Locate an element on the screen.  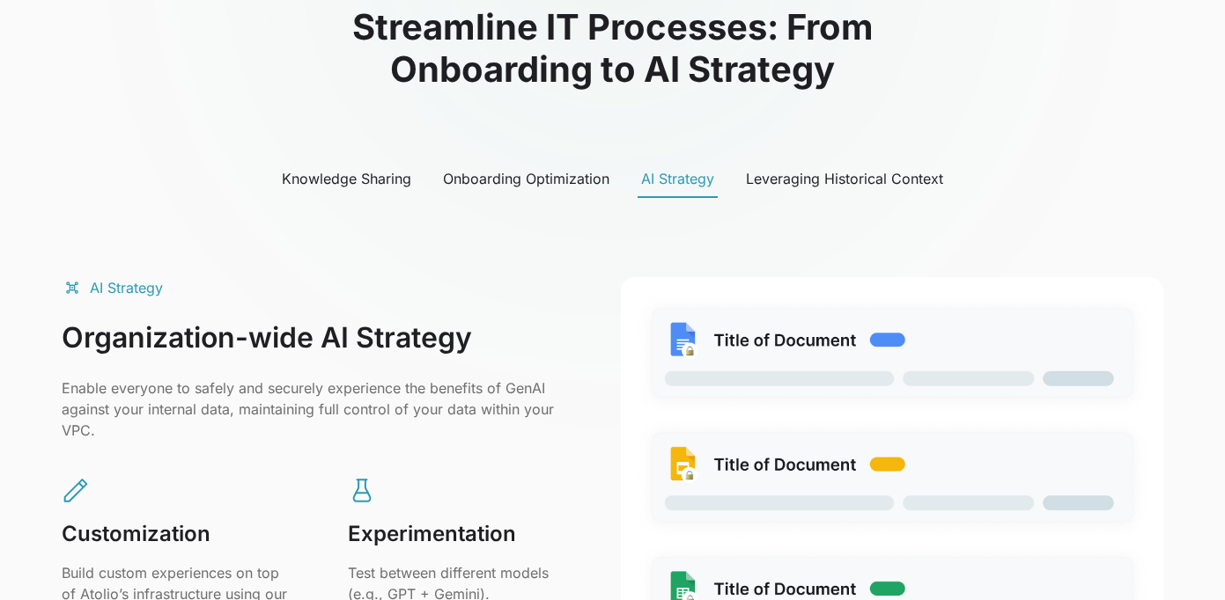
div: Onboarding Optimization is located at coordinates (526, 179).